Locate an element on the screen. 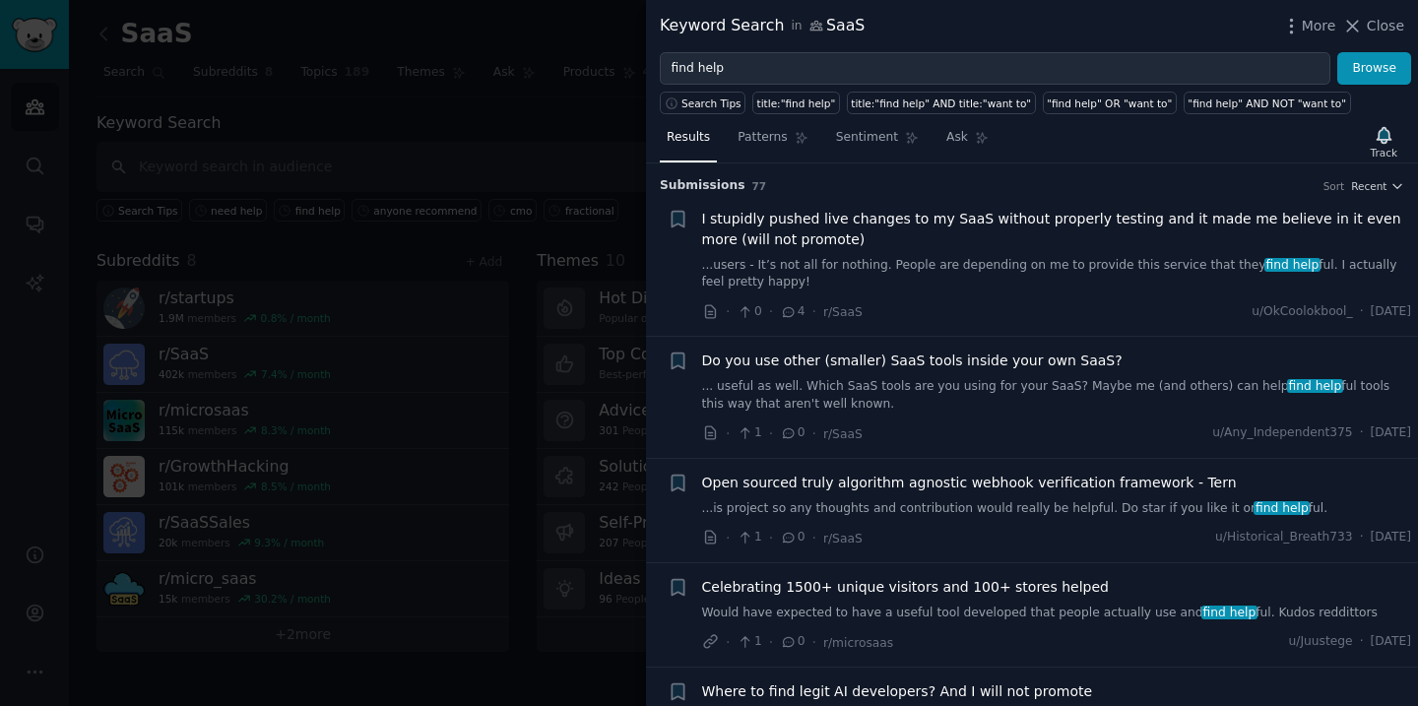  a: title:"find help" is located at coordinates (796, 102).